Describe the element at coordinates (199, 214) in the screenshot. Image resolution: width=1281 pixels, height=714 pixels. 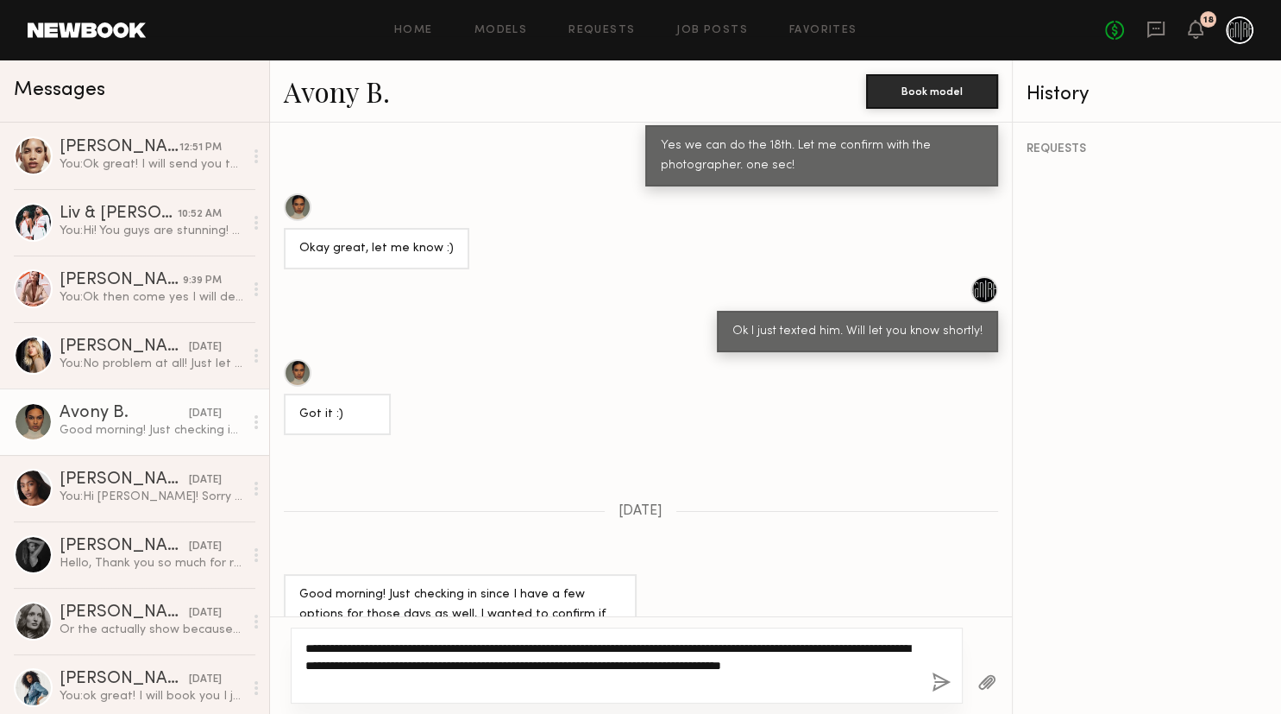
I see `div: 10:52 AM` at that location.